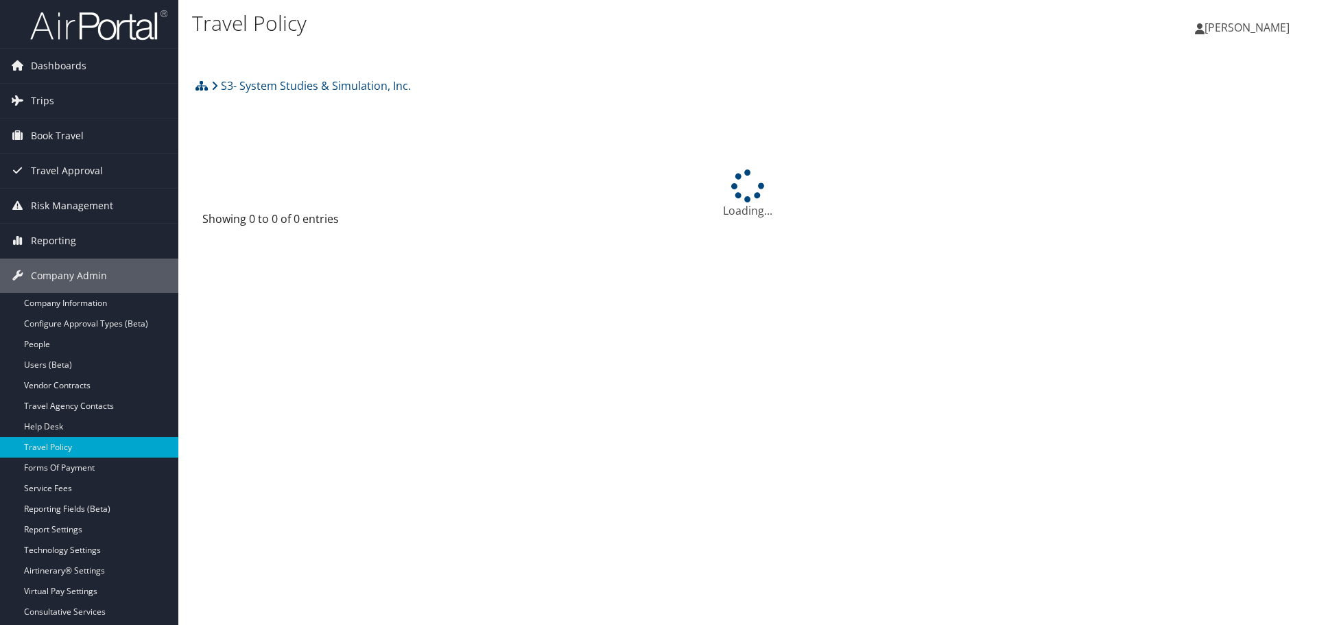  Describe the element at coordinates (43, 101) in the screenshot. I see `span: Trips` at that location.